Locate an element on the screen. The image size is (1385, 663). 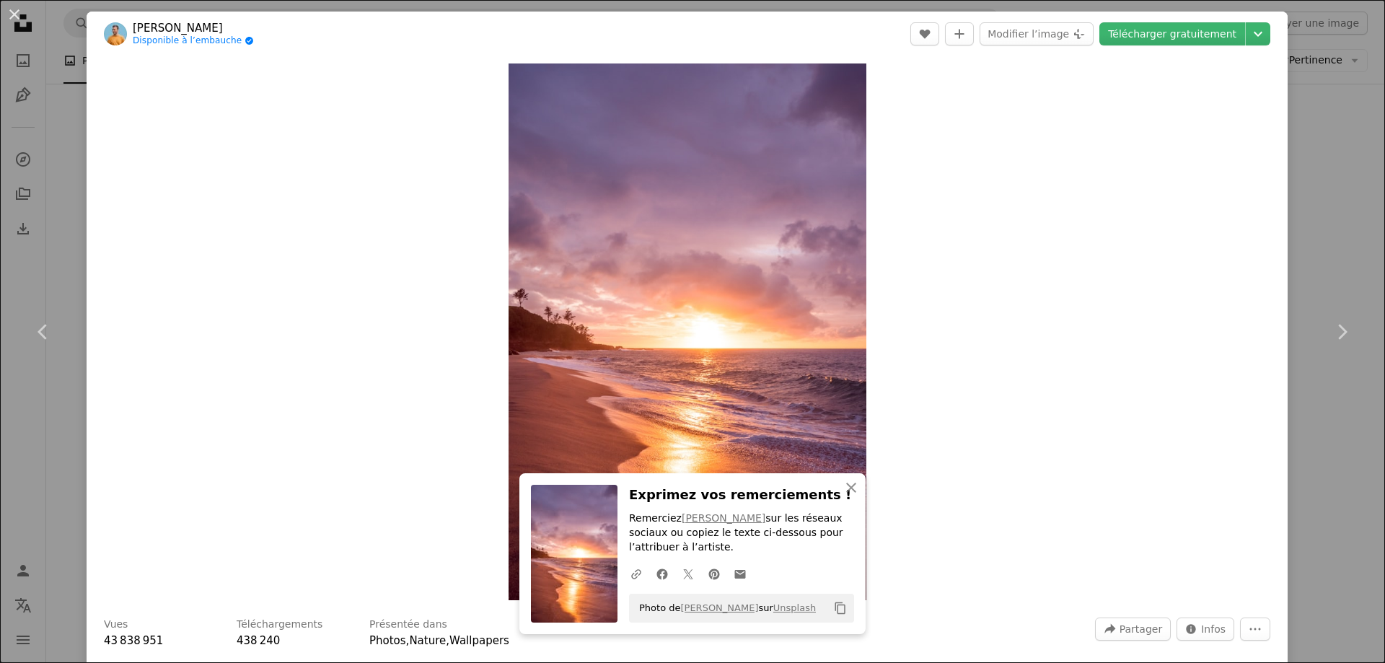
a: Wallpapers is located at coordinates (479, 641).